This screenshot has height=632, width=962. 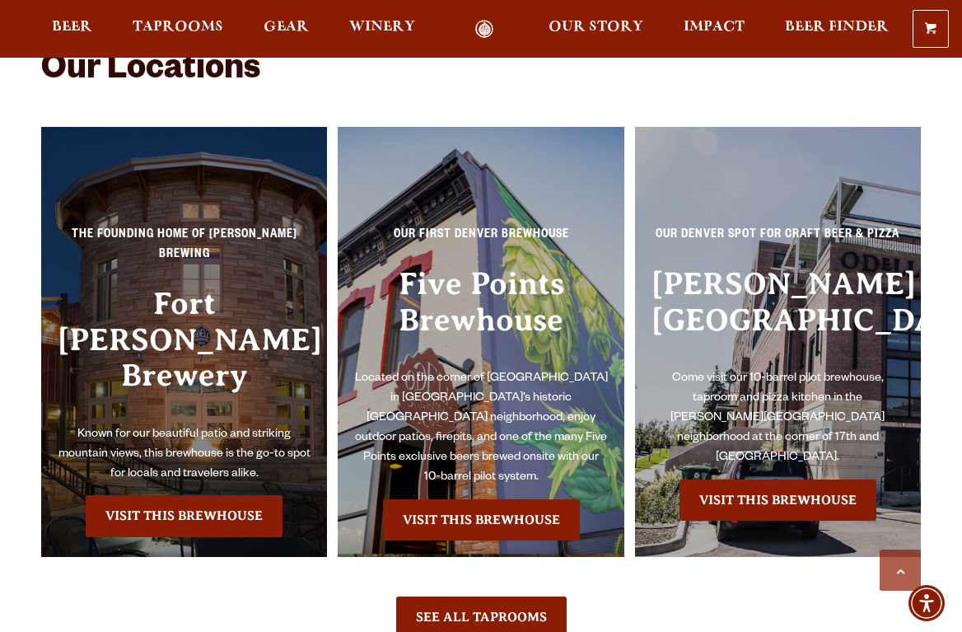 I want to click on span: Beer, so click(x=72, y=27).